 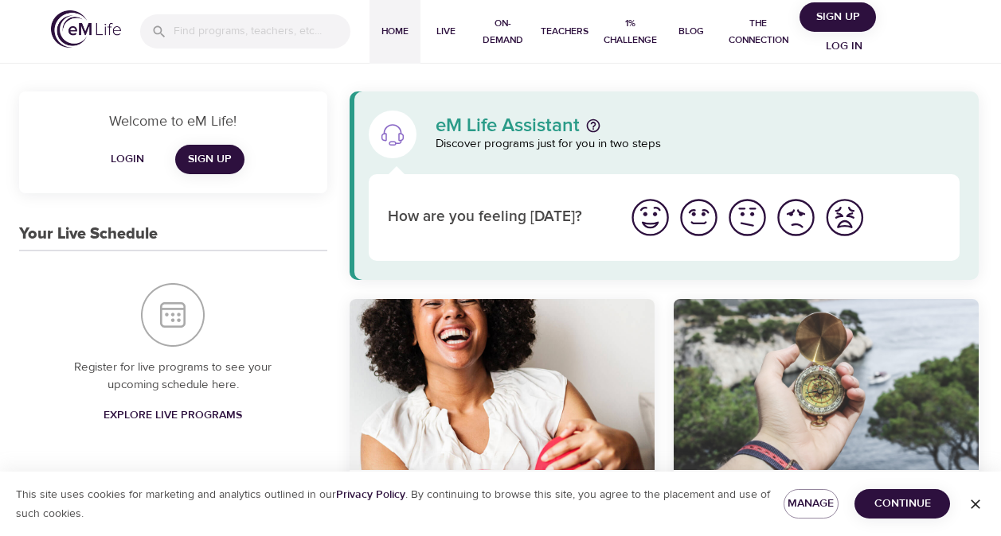 What do you see at coordinates (88, 234) in the screenshot?
I see `h3: Your Live Schedule` at bounding box center [88, 234].